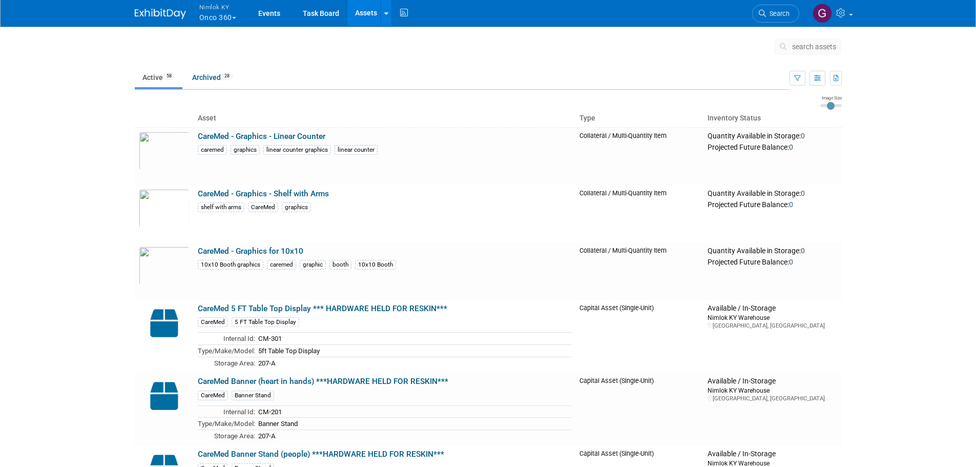  I want to click on td: 5ft Table Top Display, so click(413, 350).